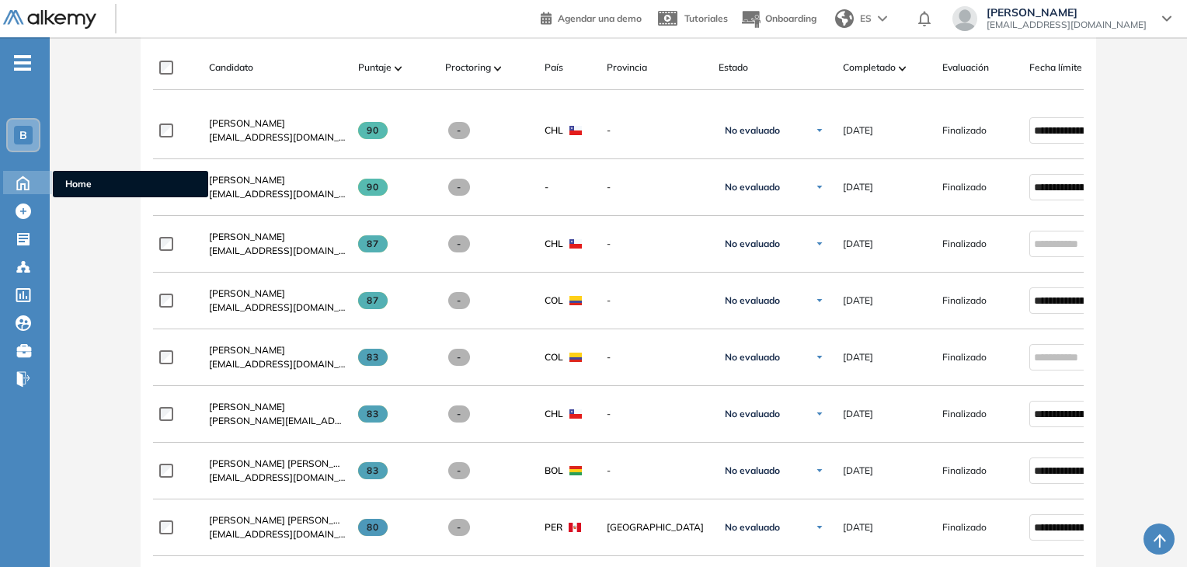 Image resolution: width=1187 pixels, height=567 pixels. What do you see at coordinates (627, 68) in the screenshot?
I see `span: Provincia` at bounding box center [627, 68].